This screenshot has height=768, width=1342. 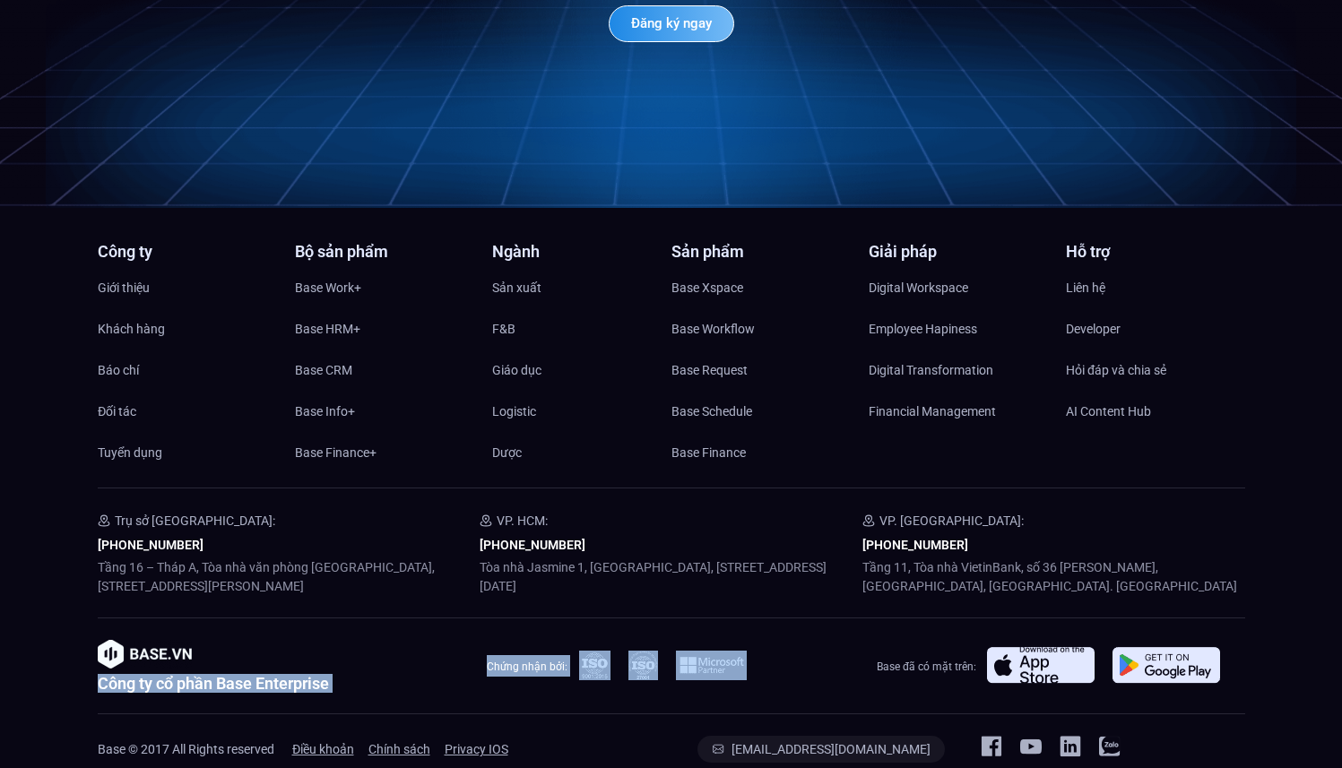 I want to click on a: Tuyển dụng, so click(x=187, y=453).